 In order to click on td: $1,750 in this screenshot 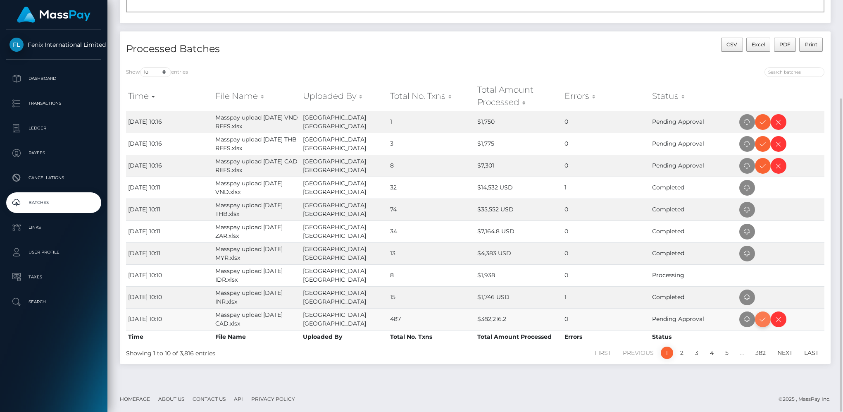, I will do `click(519, 121)`.